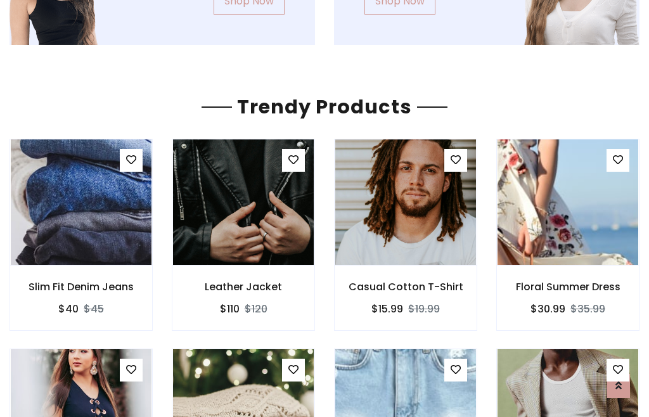 The image size is (649, 417). Describe the element at coordinates (424, 309) in the screenshot. I see `del: $19.99` at that location.